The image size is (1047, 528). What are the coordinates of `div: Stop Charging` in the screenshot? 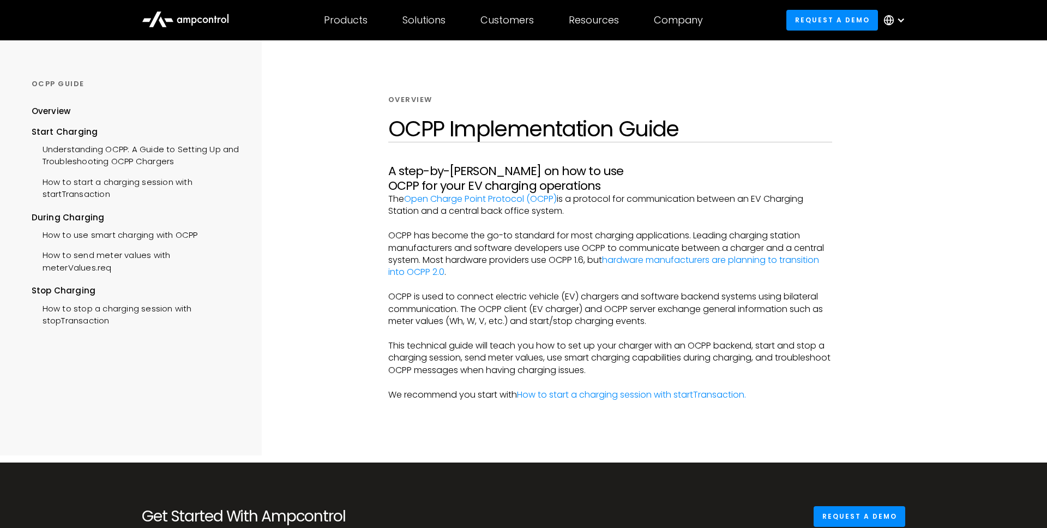 It's located at (136, 291).